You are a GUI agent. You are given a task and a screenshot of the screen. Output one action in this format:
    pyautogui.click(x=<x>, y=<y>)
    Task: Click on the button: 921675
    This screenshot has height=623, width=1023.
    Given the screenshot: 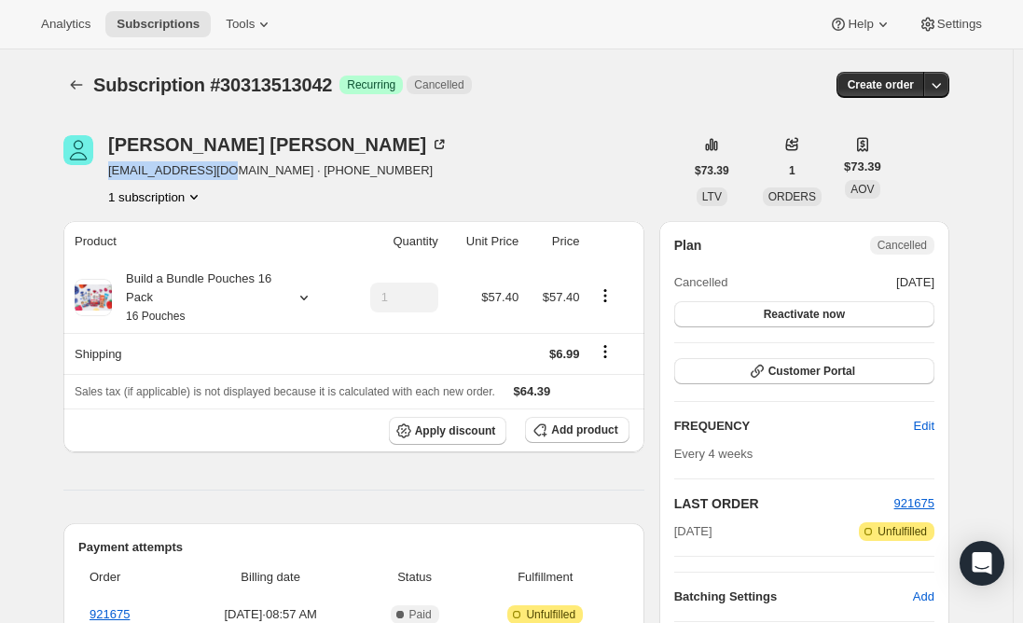 What is the action you would take?
    pyautogui.click(x=914, y=504)
    